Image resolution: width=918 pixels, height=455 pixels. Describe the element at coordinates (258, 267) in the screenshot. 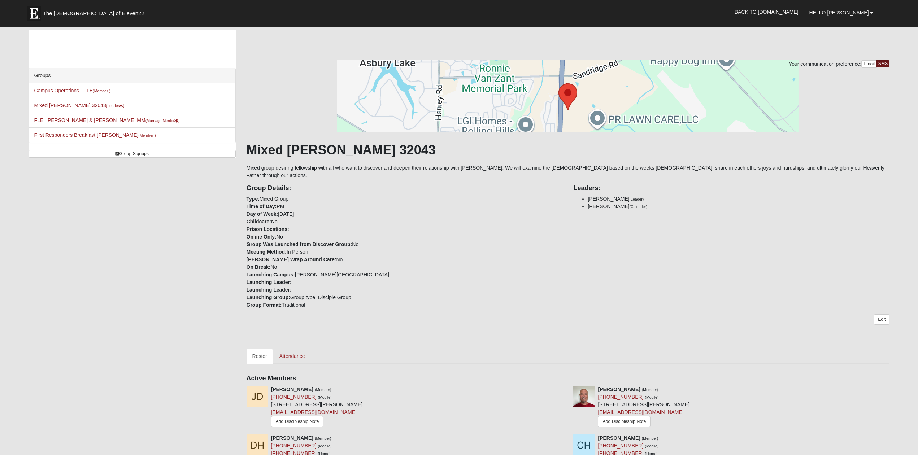

I see `strong: On Break:` at that location.